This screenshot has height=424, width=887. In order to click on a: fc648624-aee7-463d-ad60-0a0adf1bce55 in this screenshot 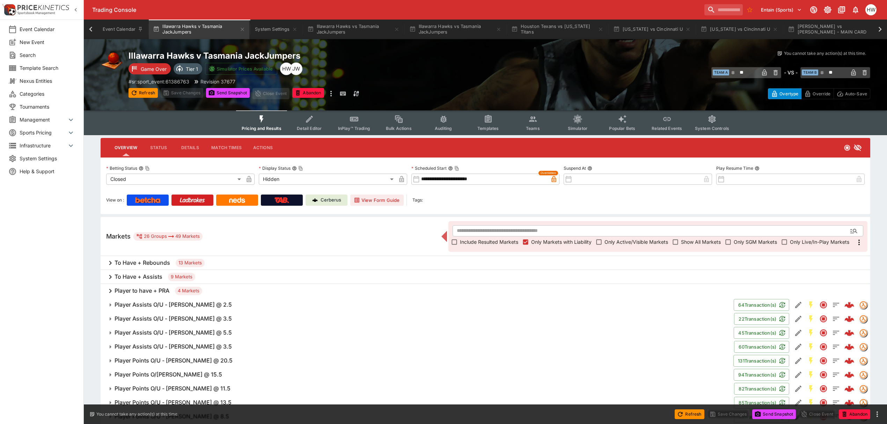, I will do `click(849, 361)`.